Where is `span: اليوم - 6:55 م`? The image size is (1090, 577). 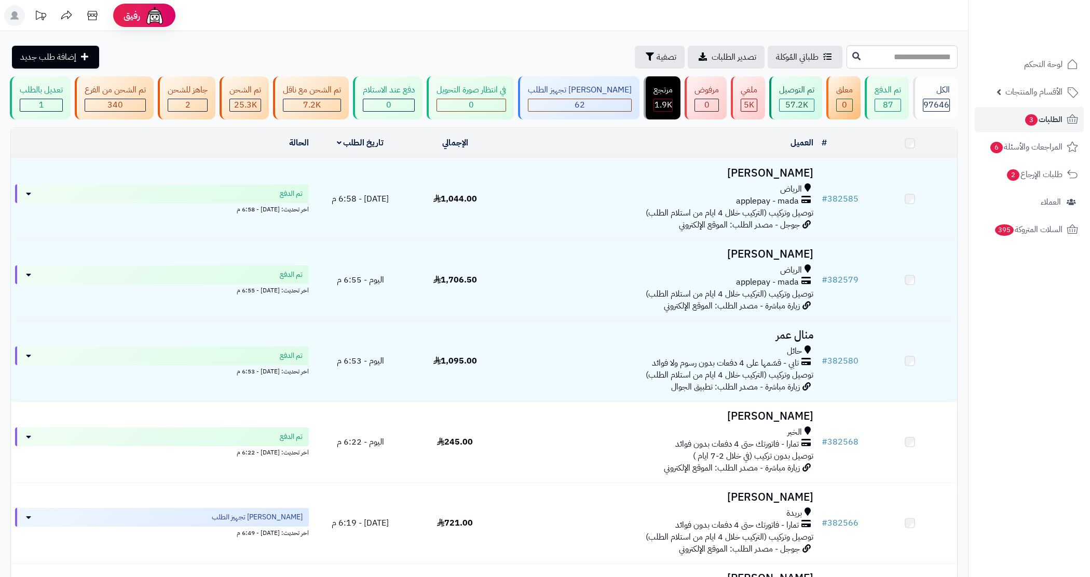
span: اليوم - 6:55 م is located at coordinates (360, 280).